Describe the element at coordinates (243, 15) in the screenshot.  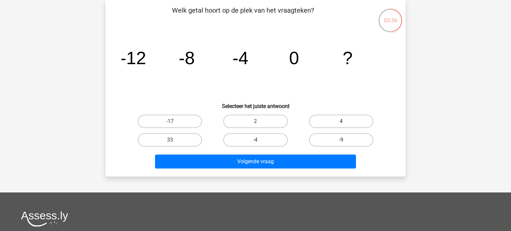
I see `p: Welk getal hoort op de plek van het vraagteken?` at that location.